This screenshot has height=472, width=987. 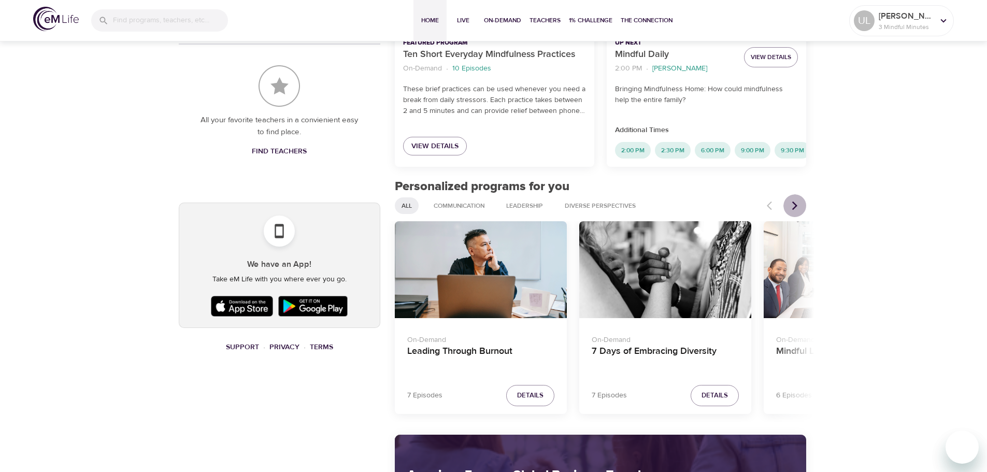 I want to click on h4: Mindful Leadership Series, so click(x=849, y=358).